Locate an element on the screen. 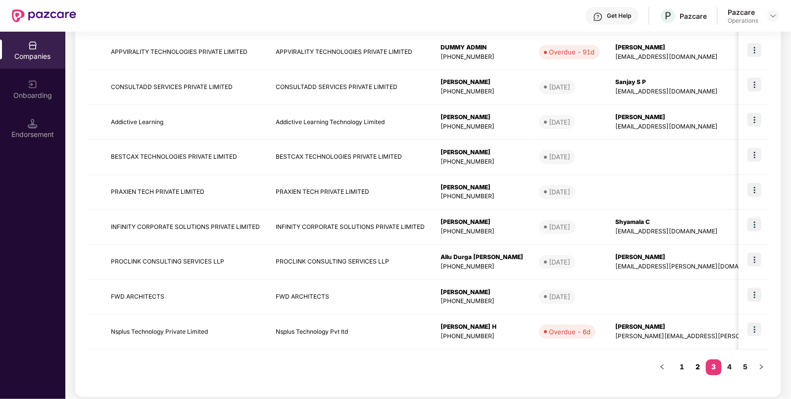  a: 3 is located at coordinates (714, 367).